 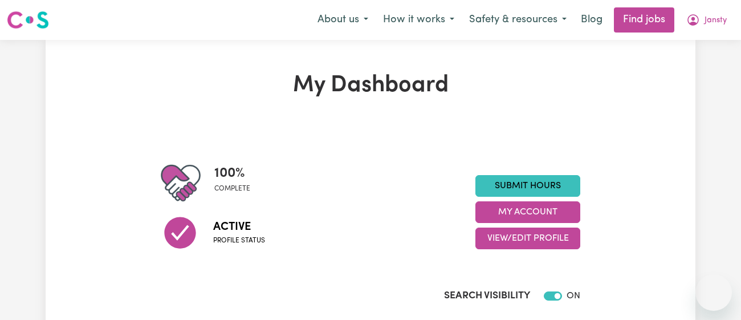 What do you see at coordinates (239, 241) in the screenshot?
I see `span: Profile status` at bounding box center [239, 241].